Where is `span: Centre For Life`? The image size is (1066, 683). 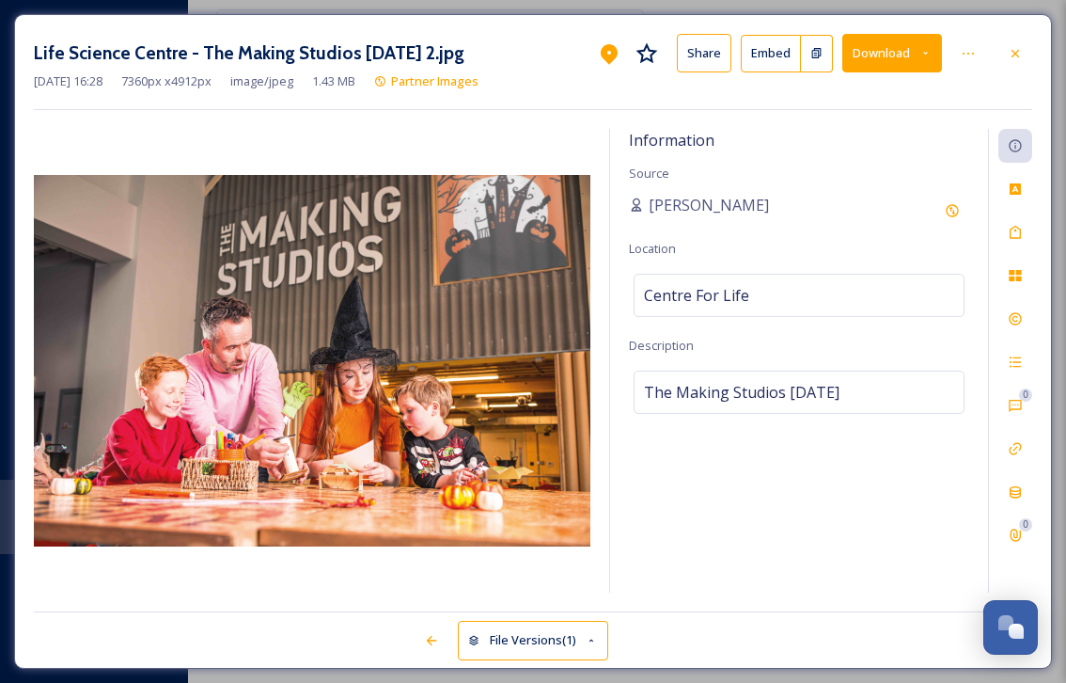
span: Centre For Life is located at coordinates (697, 295).